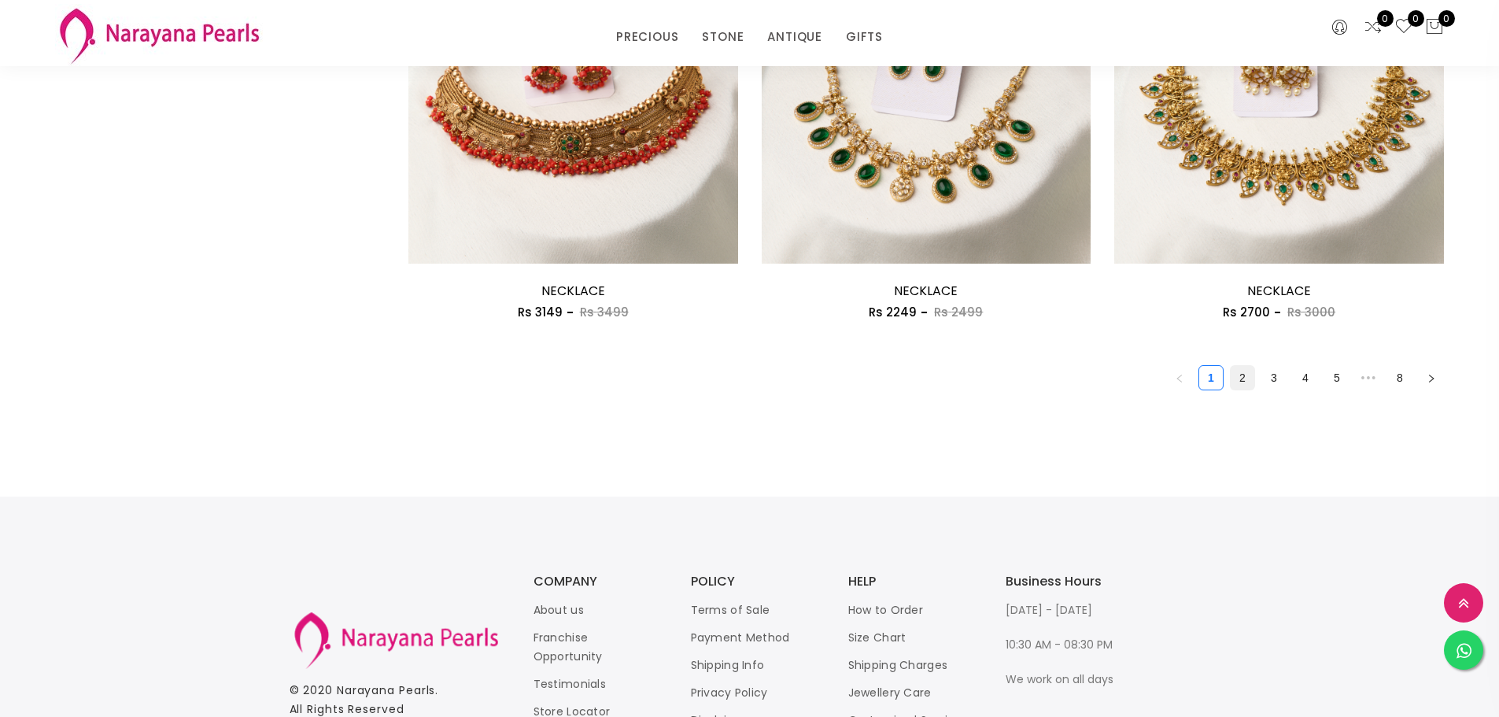 Image resolution: width=1499 pixels, height=717 pixels. Describe the element at coordinates (1400, 378) in the screenshot. I see `li: 8` at that location.